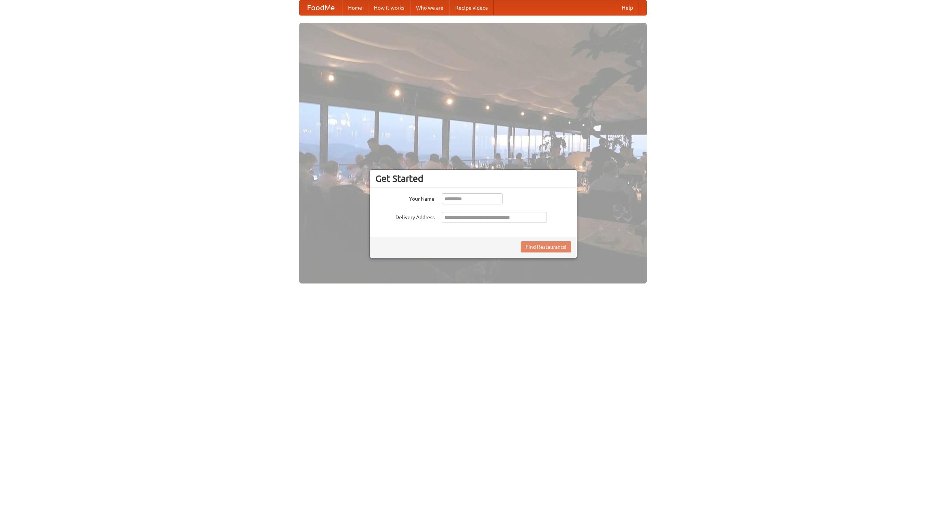 The height and width of the screenshot is (523, 946). Describe the element at coordinates (546, 247) in the screenshot. I see `button: Find Restaurants!` at that location.